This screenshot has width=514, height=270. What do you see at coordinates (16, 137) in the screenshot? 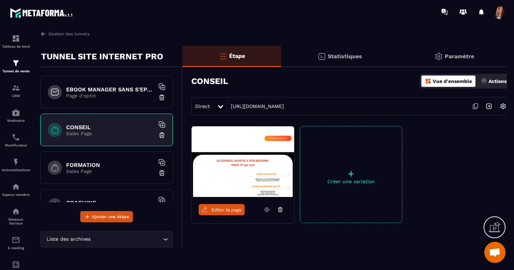
I see `img: scheduler` at bounding box center [16, 137].